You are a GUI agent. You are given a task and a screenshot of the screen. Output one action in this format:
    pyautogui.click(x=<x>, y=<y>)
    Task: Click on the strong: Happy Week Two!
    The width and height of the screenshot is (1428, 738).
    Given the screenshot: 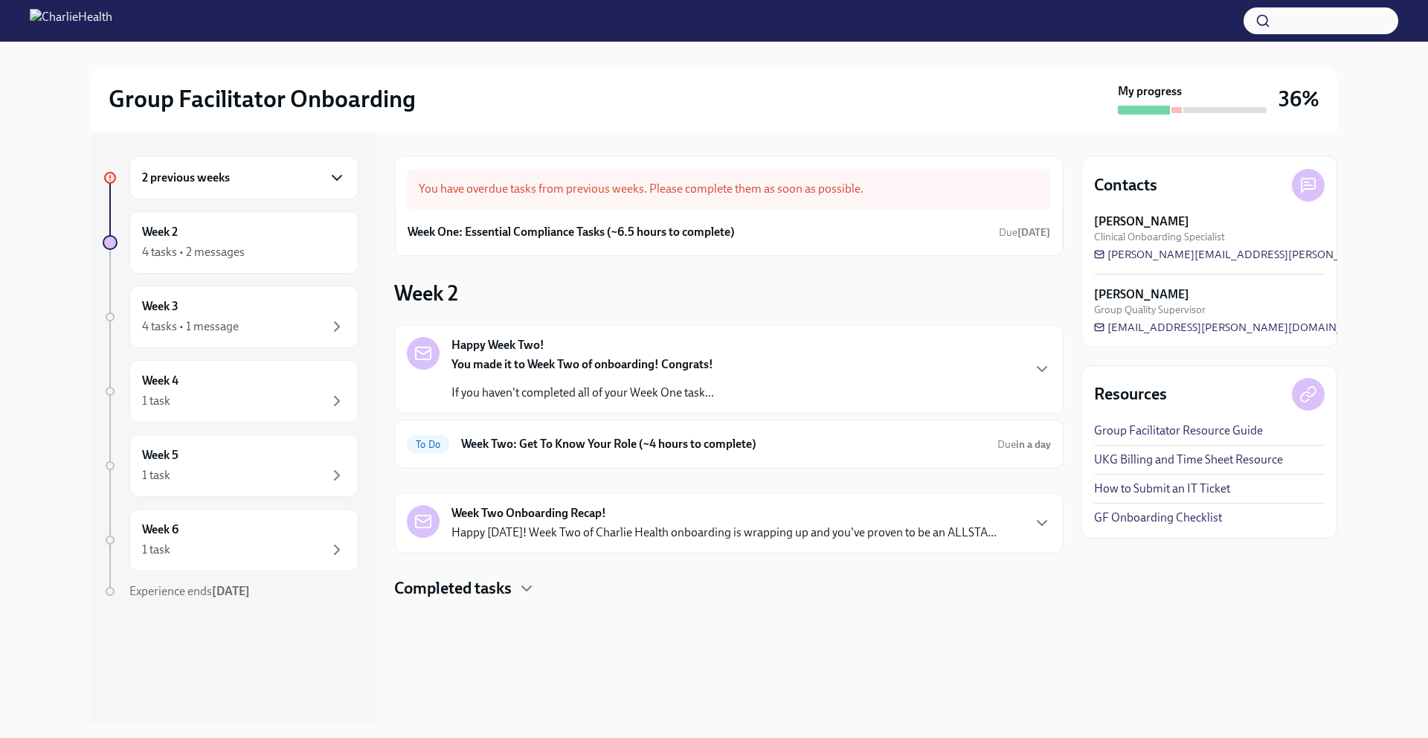 What is the action you would take?
    pyautogui.click(x=497, y=345)
    